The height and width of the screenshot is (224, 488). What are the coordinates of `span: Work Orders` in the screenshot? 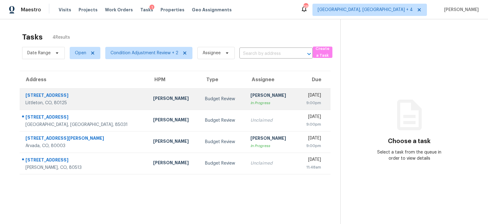 It's located at (119, 10).